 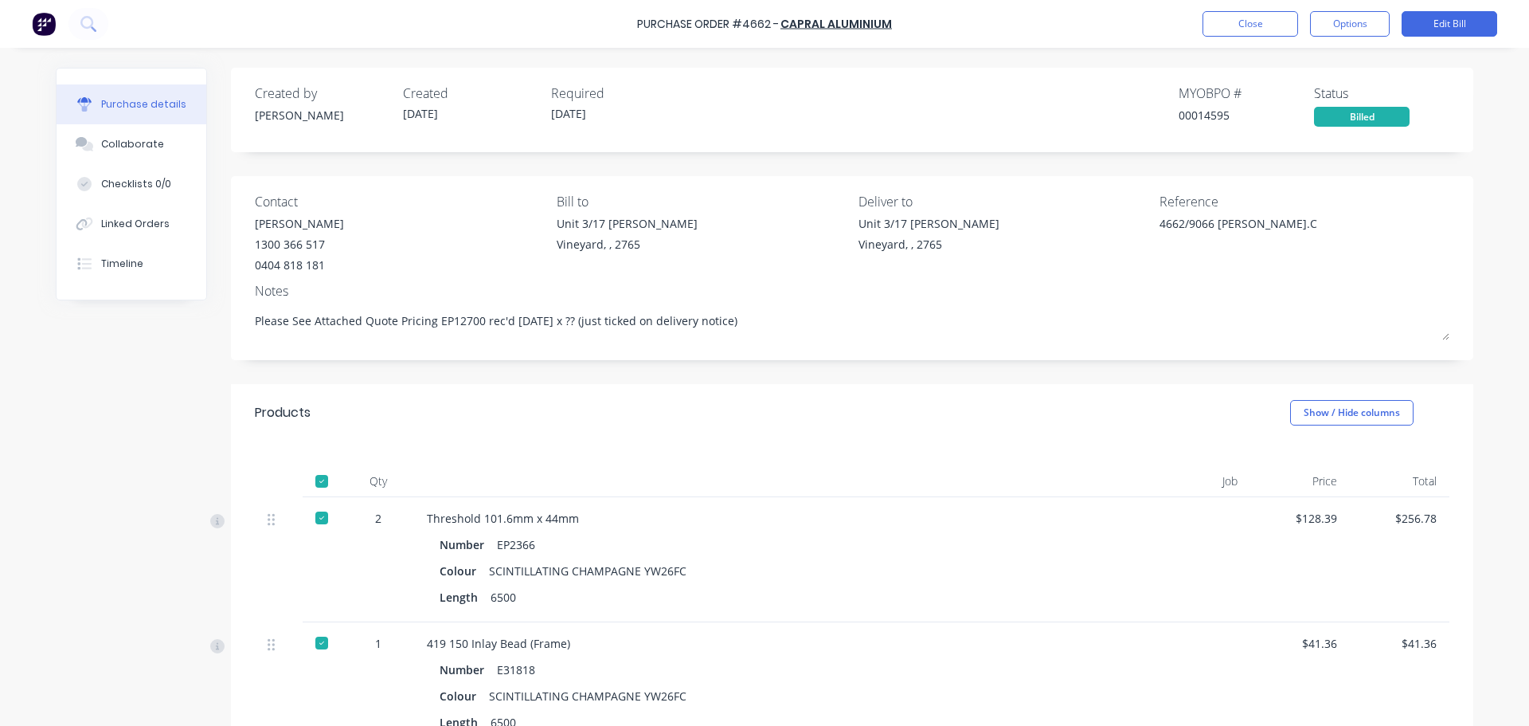 What do you see at coordinates (702, 201) in the screenshot?
I see `div: Bill to` at bounding box center [702, 201].